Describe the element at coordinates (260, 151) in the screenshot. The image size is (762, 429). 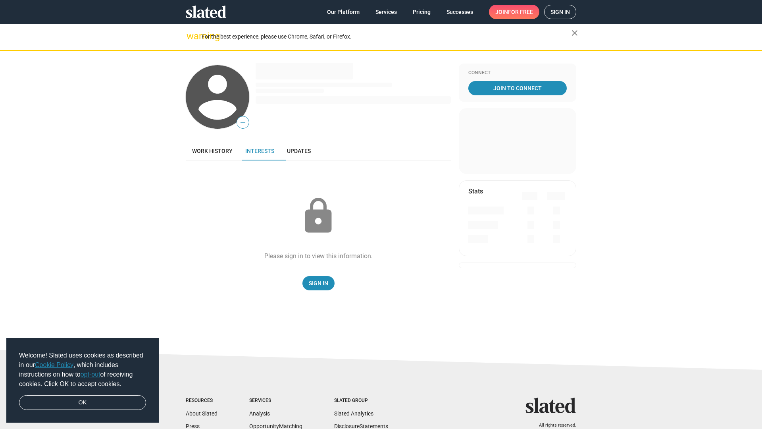
I see `span: Interests` at that location.